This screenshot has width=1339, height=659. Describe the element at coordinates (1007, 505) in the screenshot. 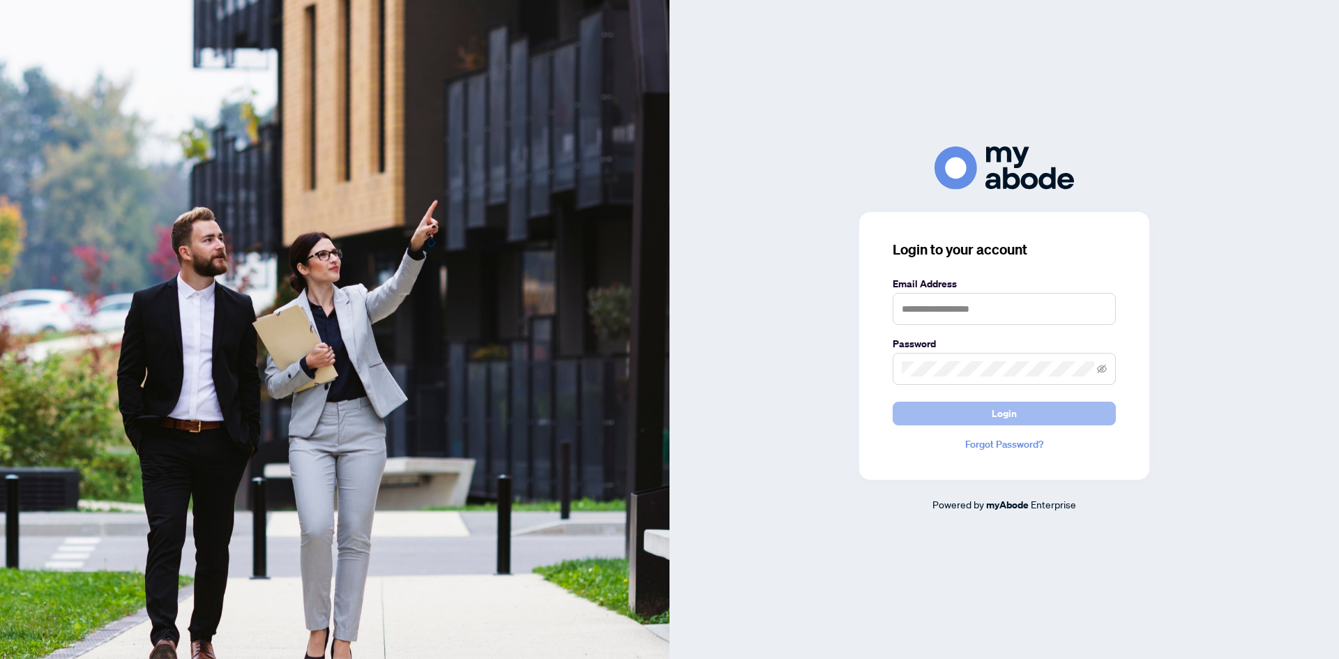

I see `a: myAbode` at that location.